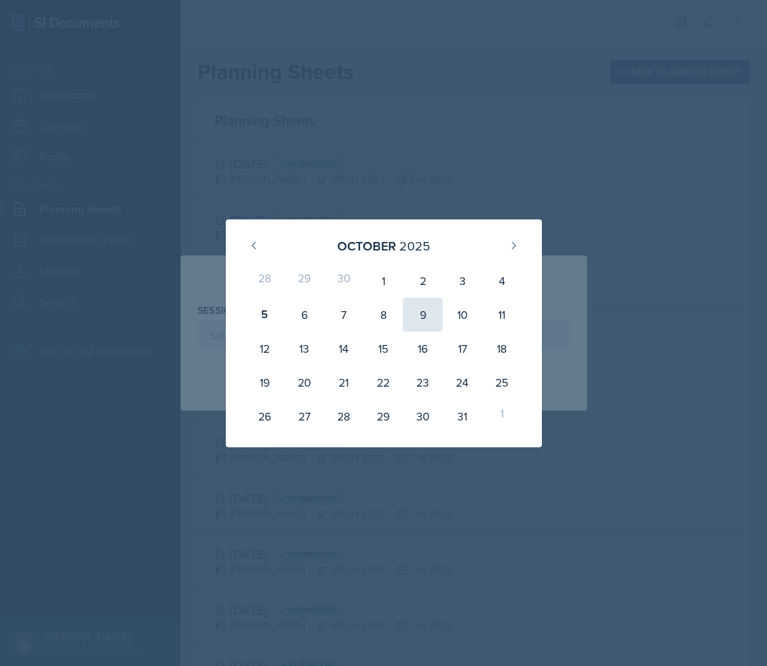  I want to click on div: 22, so click(383, 382).